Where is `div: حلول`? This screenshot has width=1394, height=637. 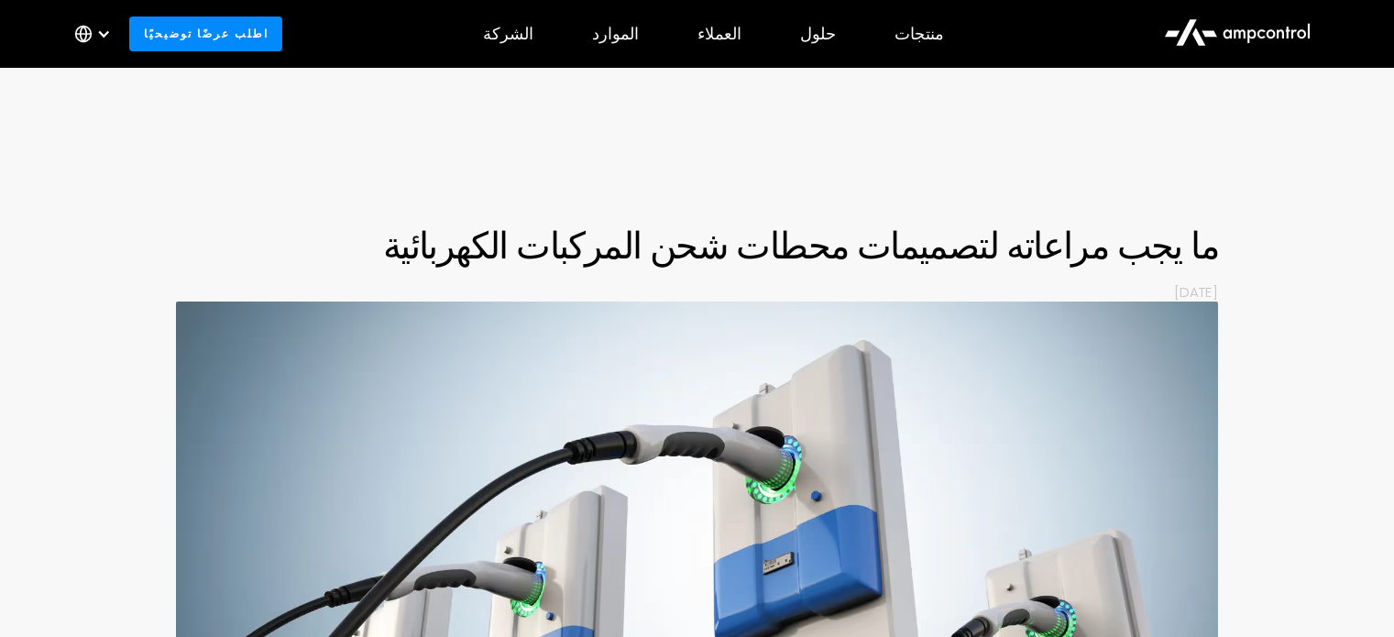 div: حلول is located at coordinates (817, 34).